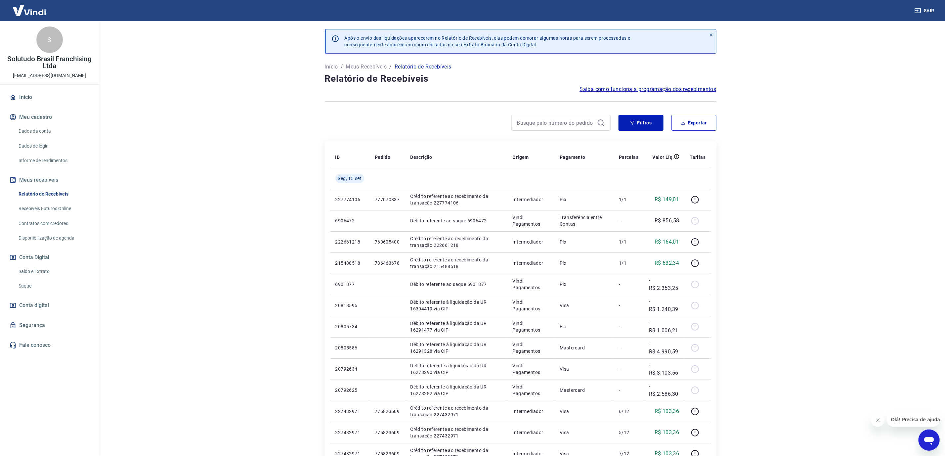 This screenshot has height=456, width=945. I want to click on img: Vindi, so click(29, 10).